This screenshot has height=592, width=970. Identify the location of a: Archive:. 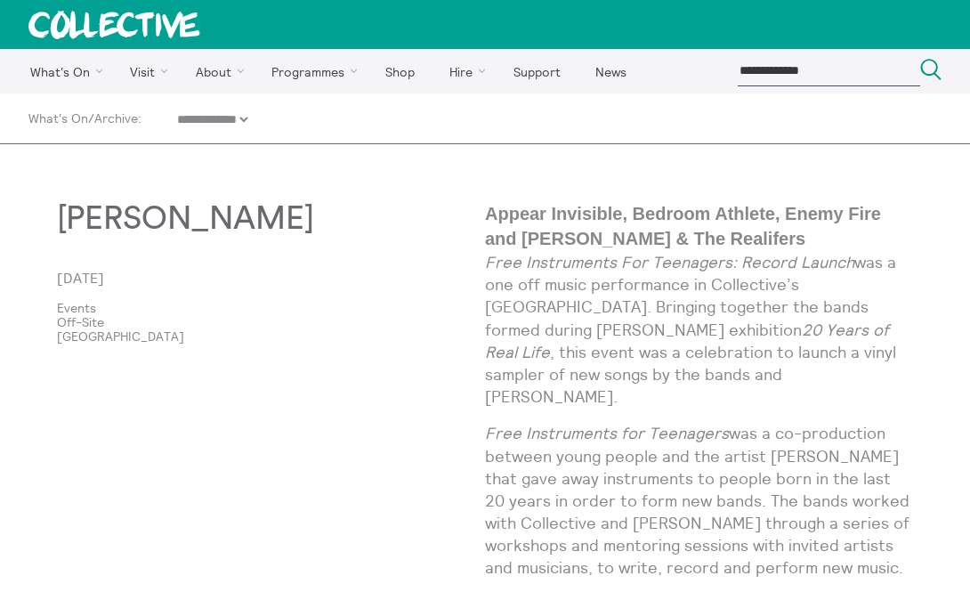
(117, 118).